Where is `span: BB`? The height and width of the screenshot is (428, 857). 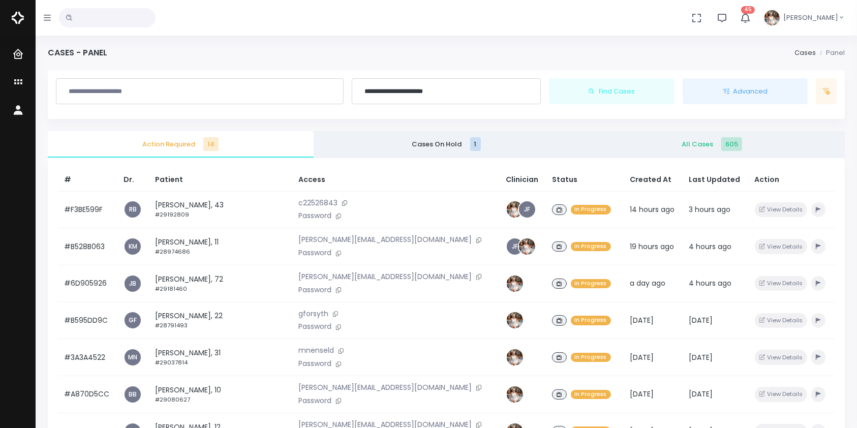 span: BB is located at coordinates (133, 394).